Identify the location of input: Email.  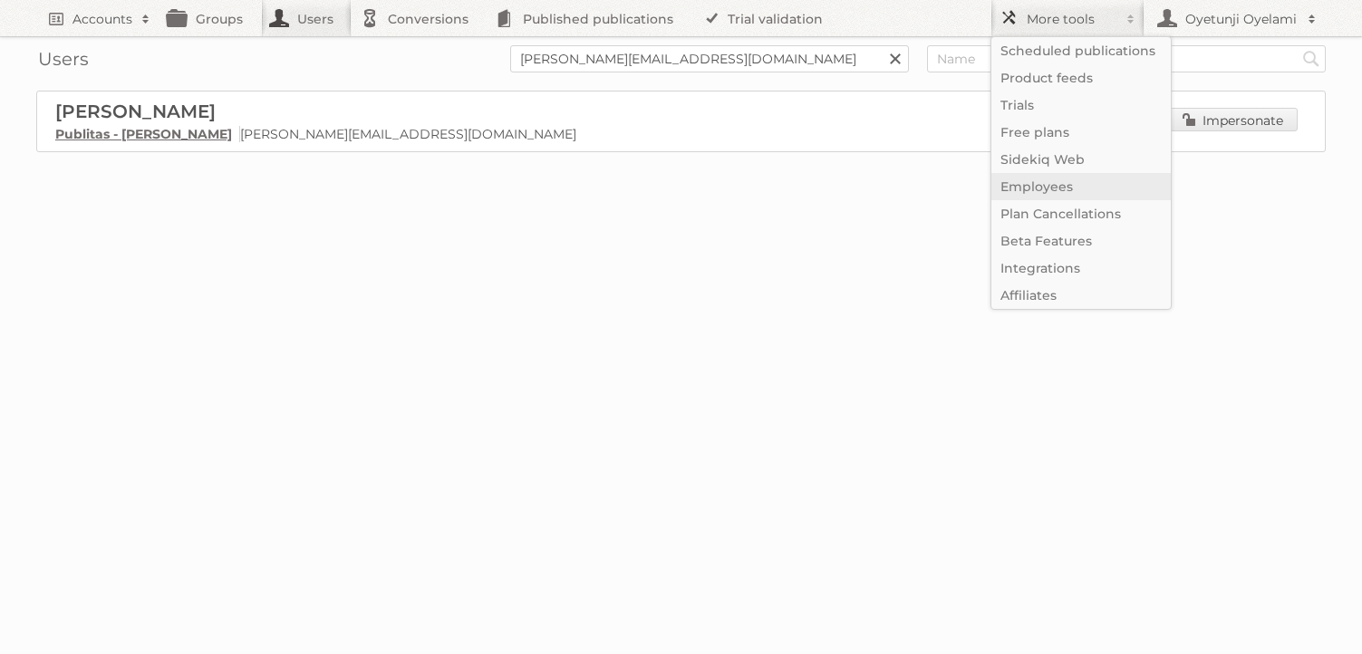
(710, 59).